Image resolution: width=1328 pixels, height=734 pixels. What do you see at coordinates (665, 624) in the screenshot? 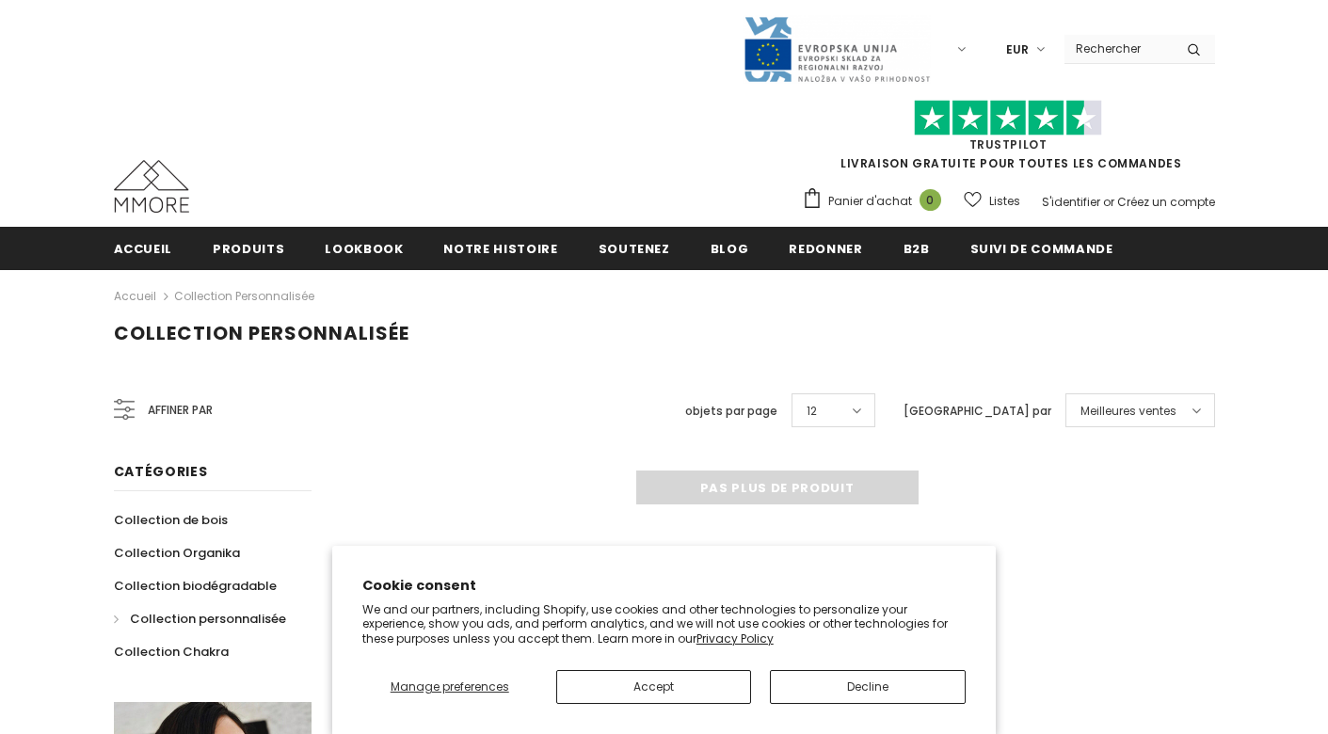
I see `p: We and our partners, including Shopify, use cookies and other technologies to personalize your ex...` at bounding box center [665, 624].